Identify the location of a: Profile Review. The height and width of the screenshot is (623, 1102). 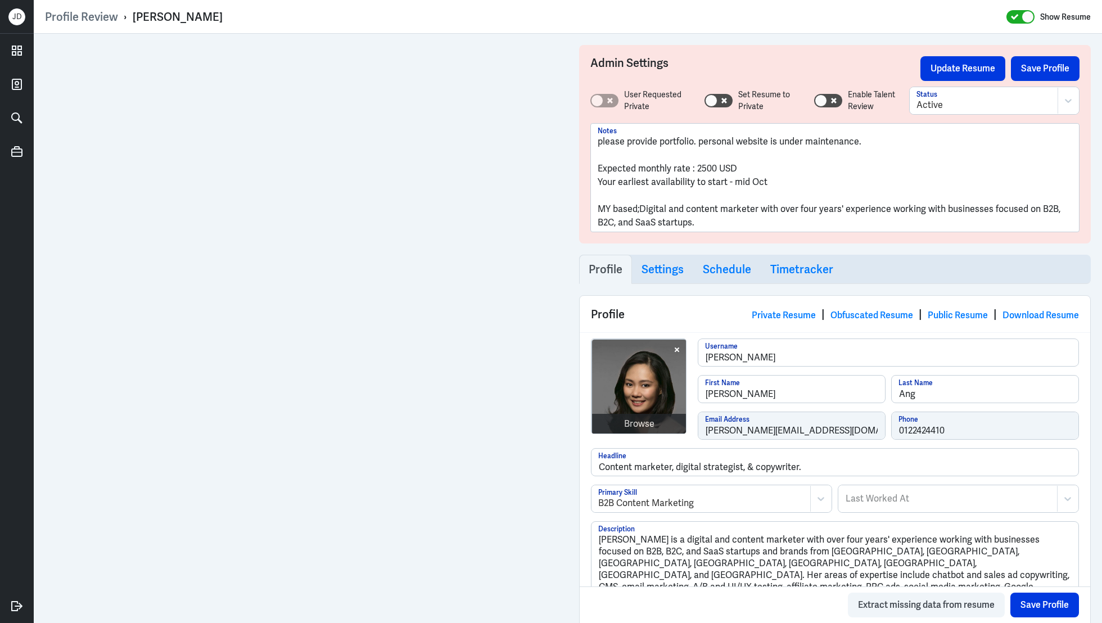
(82, 17).